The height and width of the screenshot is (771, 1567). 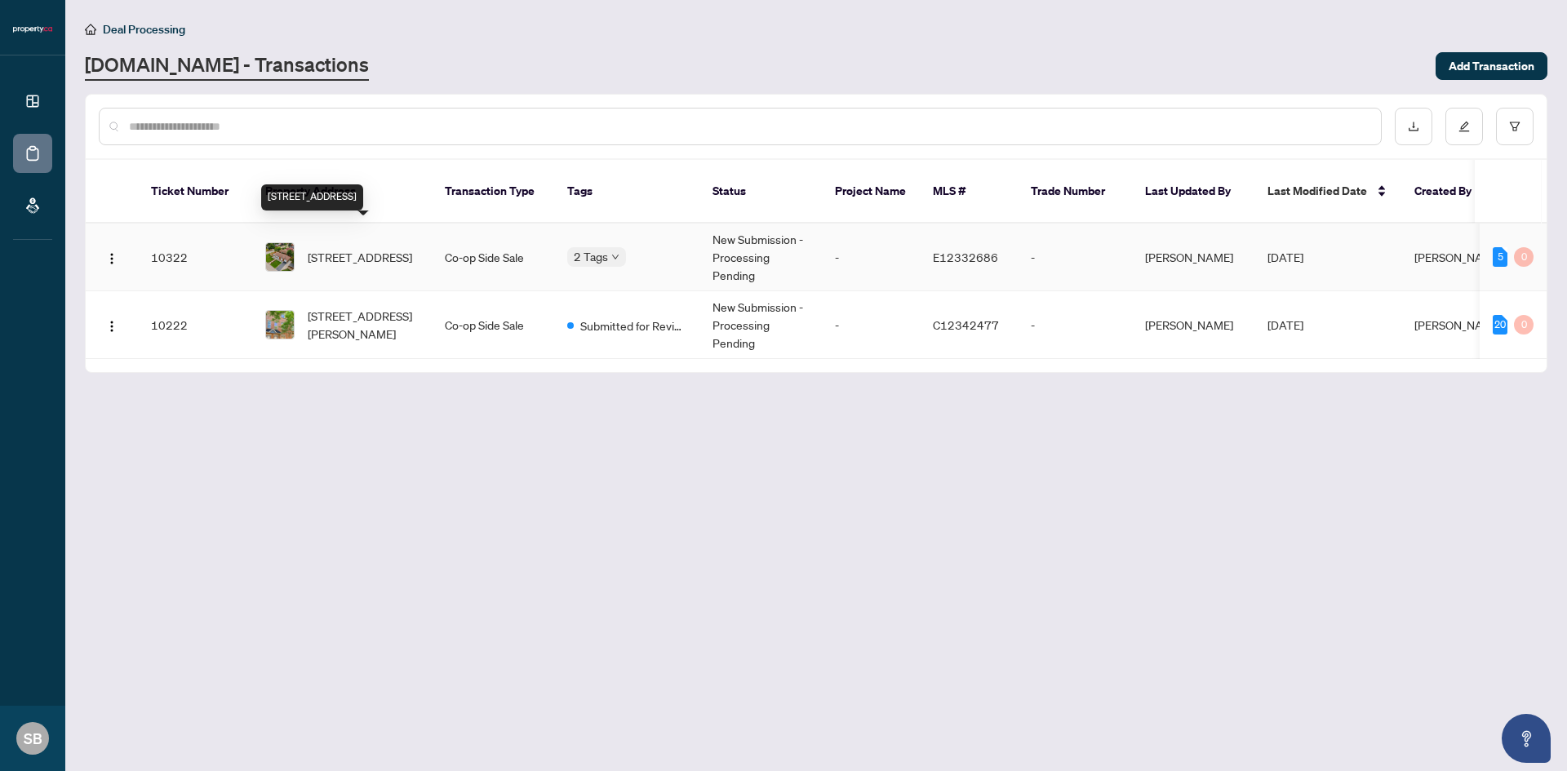 I want to click on th: Last Updated By, so click(x=1193, y=192).